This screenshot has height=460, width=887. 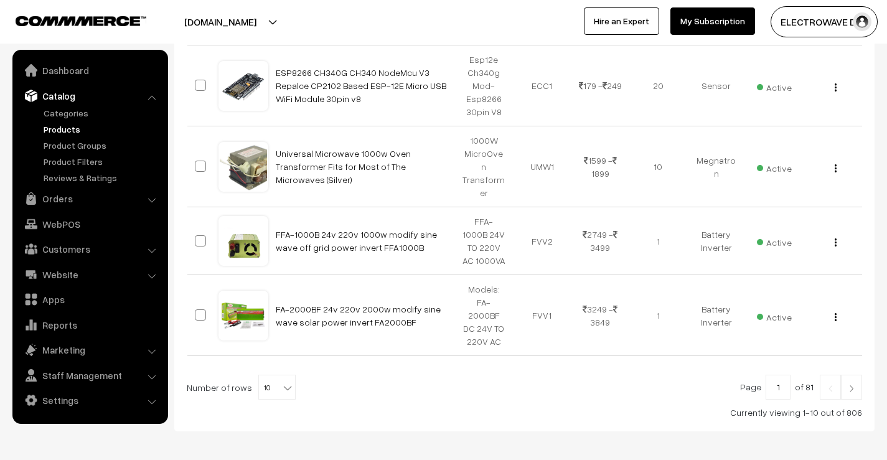 What do you see at coordinates (830, 388) in the screenshot?
I see `img: Left` at bounding box center [830, 388].